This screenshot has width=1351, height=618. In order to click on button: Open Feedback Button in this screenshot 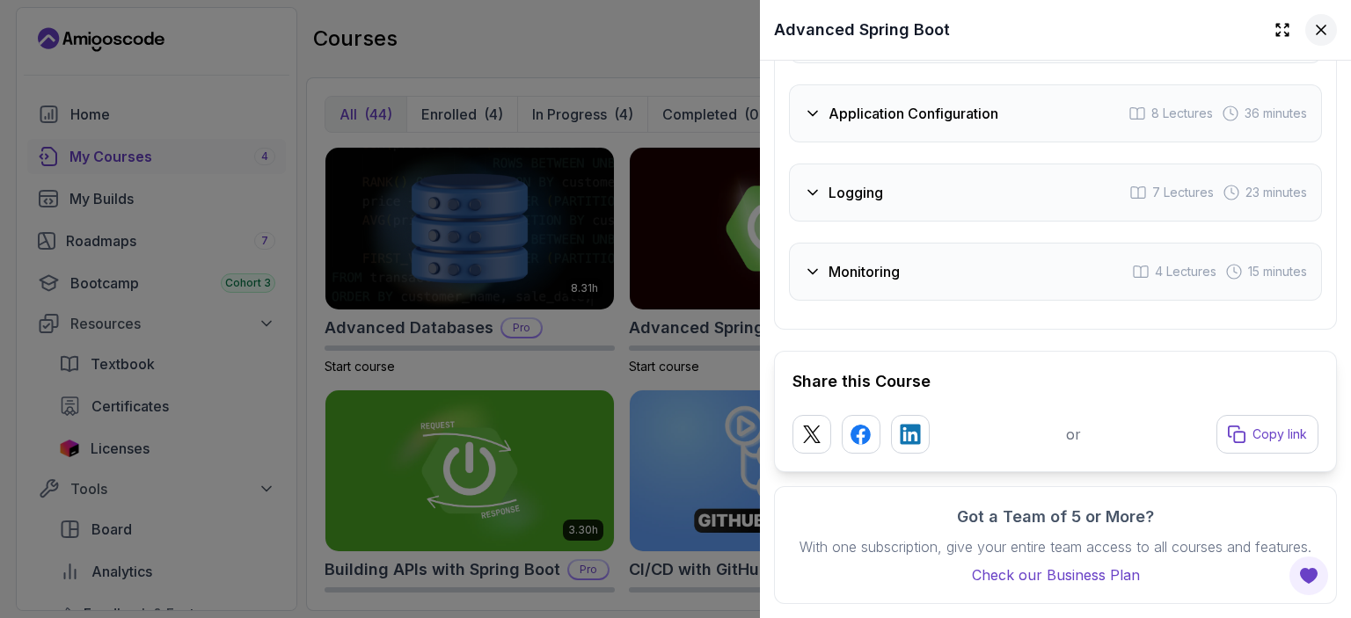, I will do `click(1309, 576)`.